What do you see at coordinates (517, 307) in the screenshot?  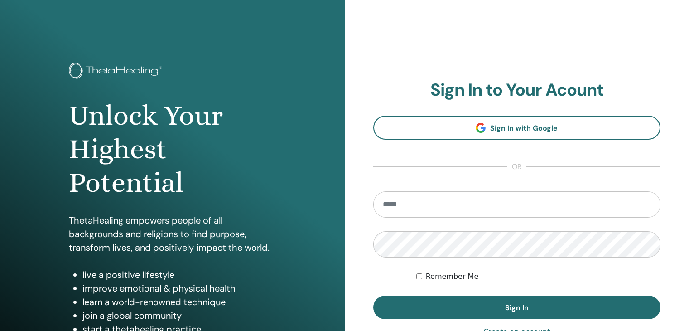 I see `span: Sign In` at bounding box center [517, 307].